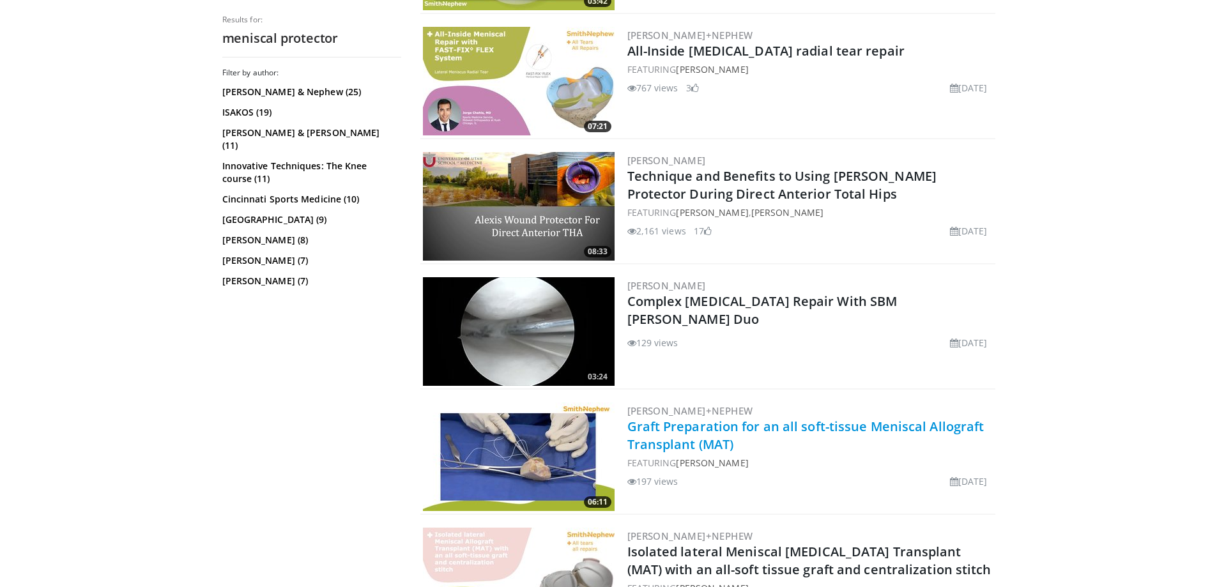  I want to click on div: FEATURING ,, so click(810, 212).